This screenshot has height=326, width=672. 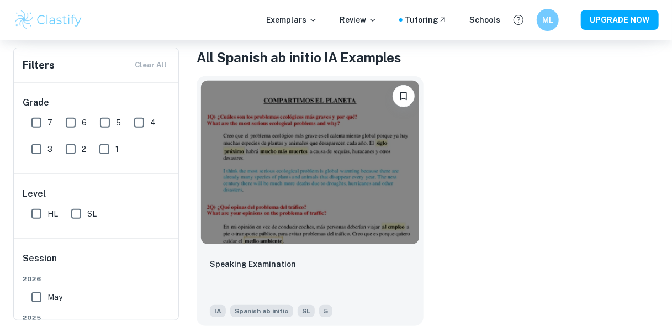 What do you see at coordinates (310, 201) in the screenshot?
I see `a: BookmarkSpeaking ExaminationIASpanish ab initioSL5` at bounding box center [310, 201].